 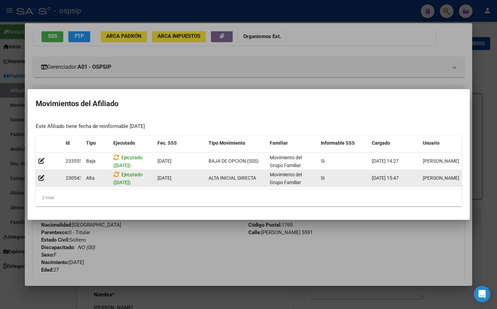 I want to click on span: Tipo, so click(x=91, y=143).